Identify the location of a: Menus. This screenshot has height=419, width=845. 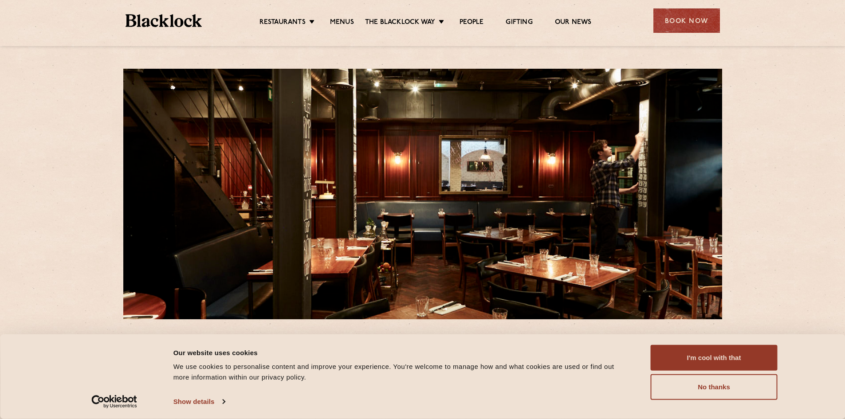
(342, 23).